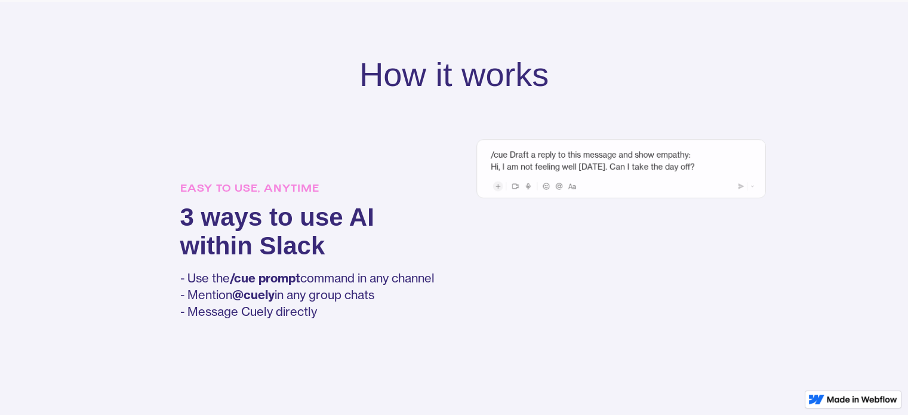  I want to click on p: - Use the command in any channel - Mention in any group chats - Message Cuely directly, so click(307, 295).